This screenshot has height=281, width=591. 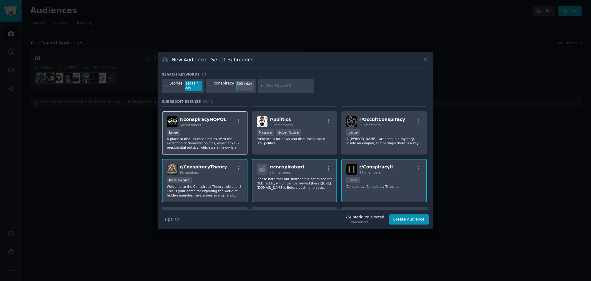 I want to click on h3: New Audience - Select Subreddits, so click(x=213, y=59).